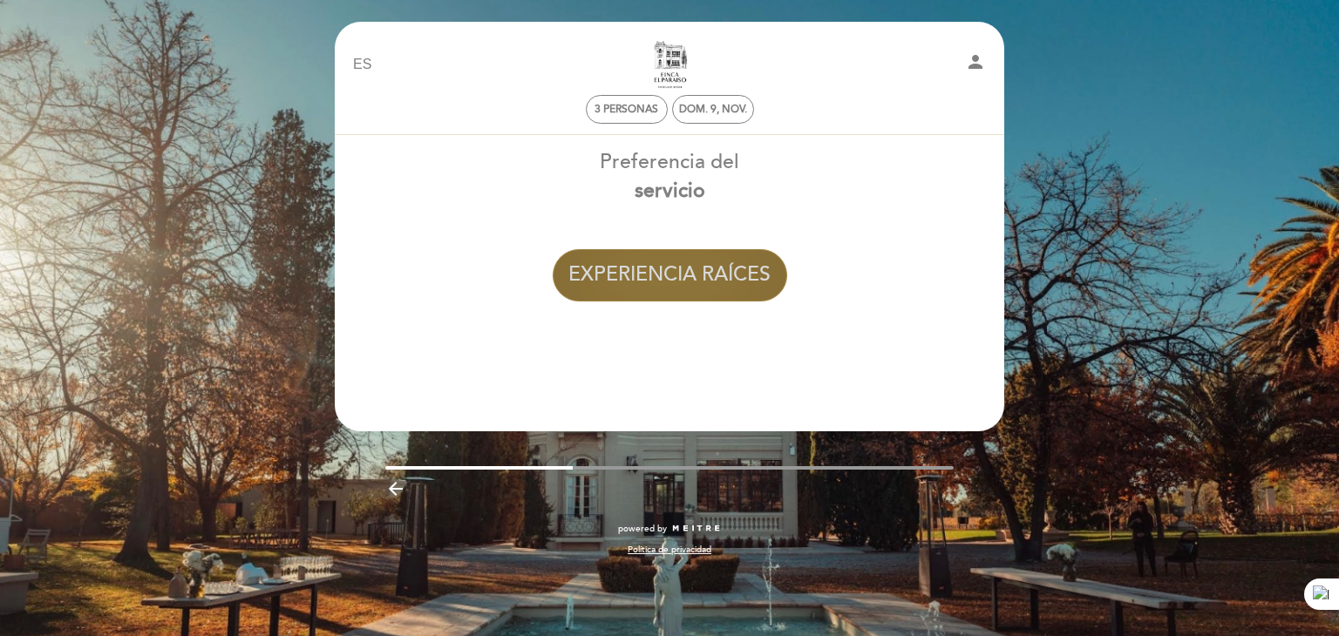 The image size is (1339, 636). What do you see at coordinates (396, 489) in the screenshot?
I see `i: arrow_backward` at bounding box center [396, 489].